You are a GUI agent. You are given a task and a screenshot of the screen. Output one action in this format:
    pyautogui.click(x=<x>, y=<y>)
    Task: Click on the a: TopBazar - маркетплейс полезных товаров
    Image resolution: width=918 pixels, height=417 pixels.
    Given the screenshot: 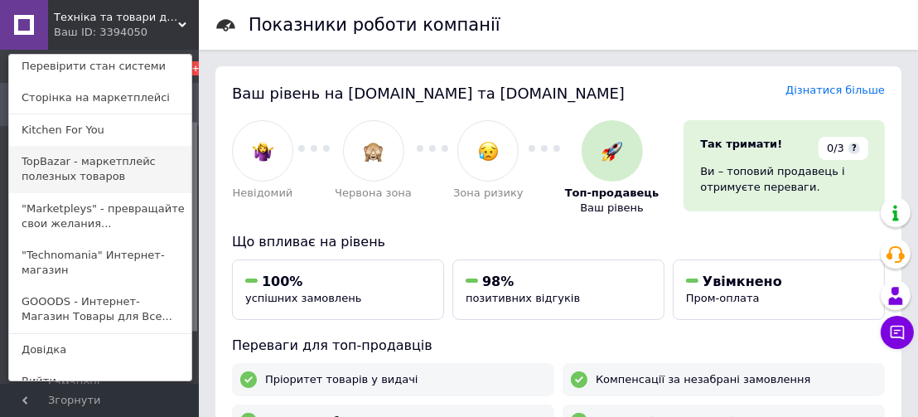 What is the action you would take?
    pyautogui.click(x=100, y=169)
    